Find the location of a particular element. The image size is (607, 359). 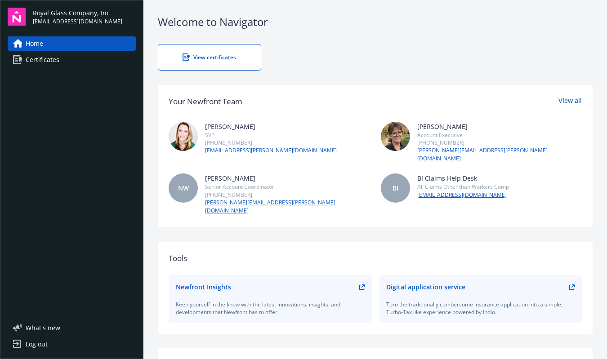

div: Digital application service is located at coordinates (426, 287).